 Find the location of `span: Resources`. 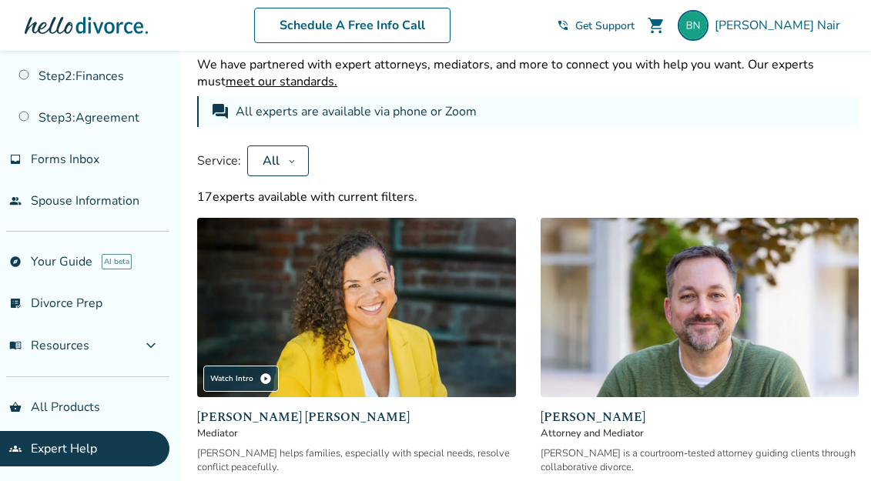

span: Resources is located at coordinates (49, 346).